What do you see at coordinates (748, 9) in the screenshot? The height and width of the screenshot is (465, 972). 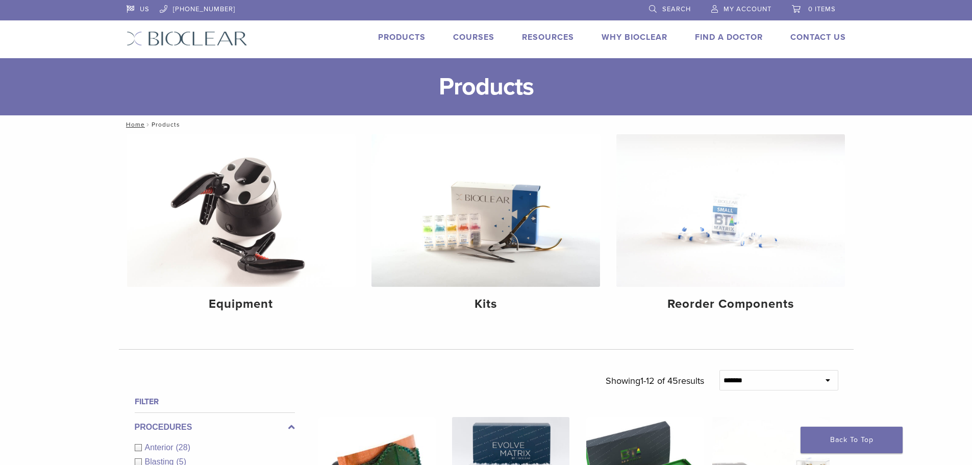 I see `span: My Account` at bounding box center [748, 9].